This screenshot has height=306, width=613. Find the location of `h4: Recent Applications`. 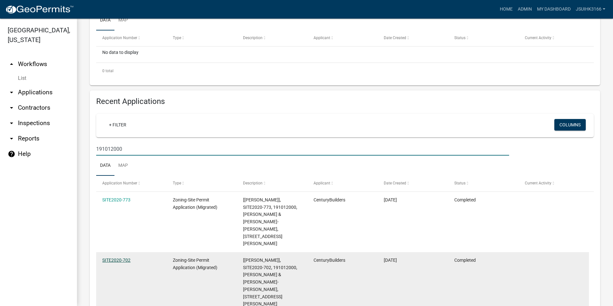

h4: Recent Applications is located at coordinates (345, 101).